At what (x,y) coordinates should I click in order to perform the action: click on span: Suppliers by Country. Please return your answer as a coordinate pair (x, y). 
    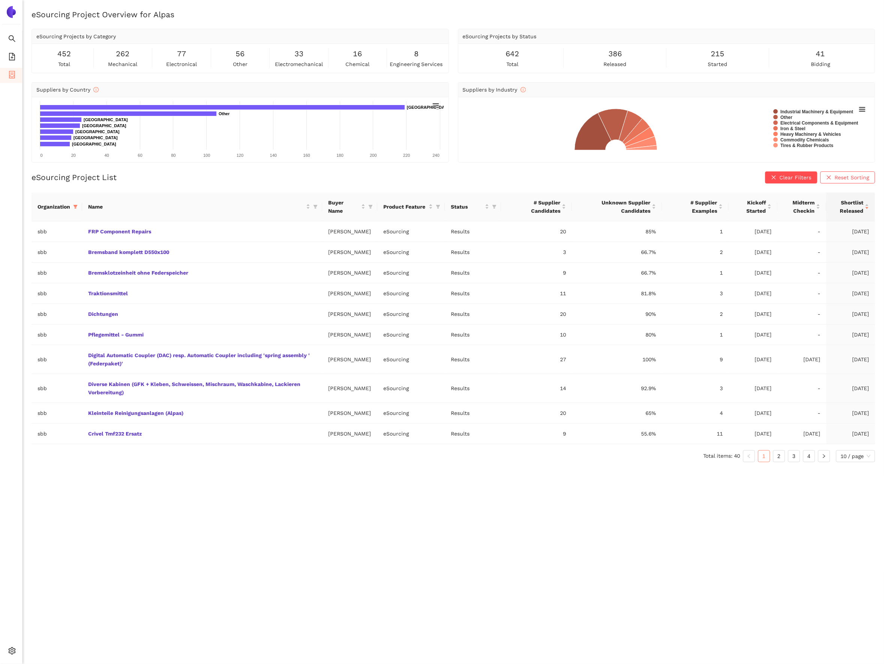
    Looking at the image, I should click on (68, 90).